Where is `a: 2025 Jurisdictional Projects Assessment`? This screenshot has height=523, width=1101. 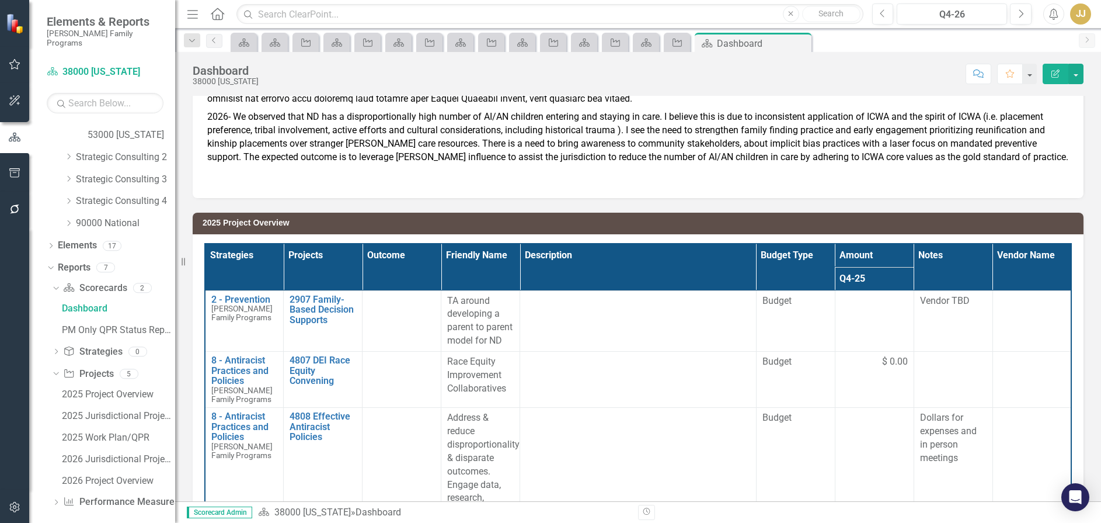 a: 2025 Jurisdictional Projects Assessment is located at coordinates (117, 415).